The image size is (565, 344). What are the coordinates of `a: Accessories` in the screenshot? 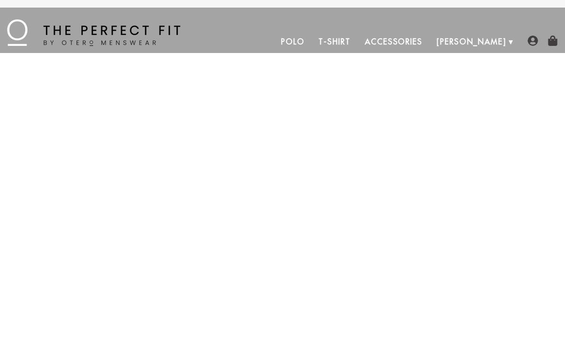 It's located at (394, 42).